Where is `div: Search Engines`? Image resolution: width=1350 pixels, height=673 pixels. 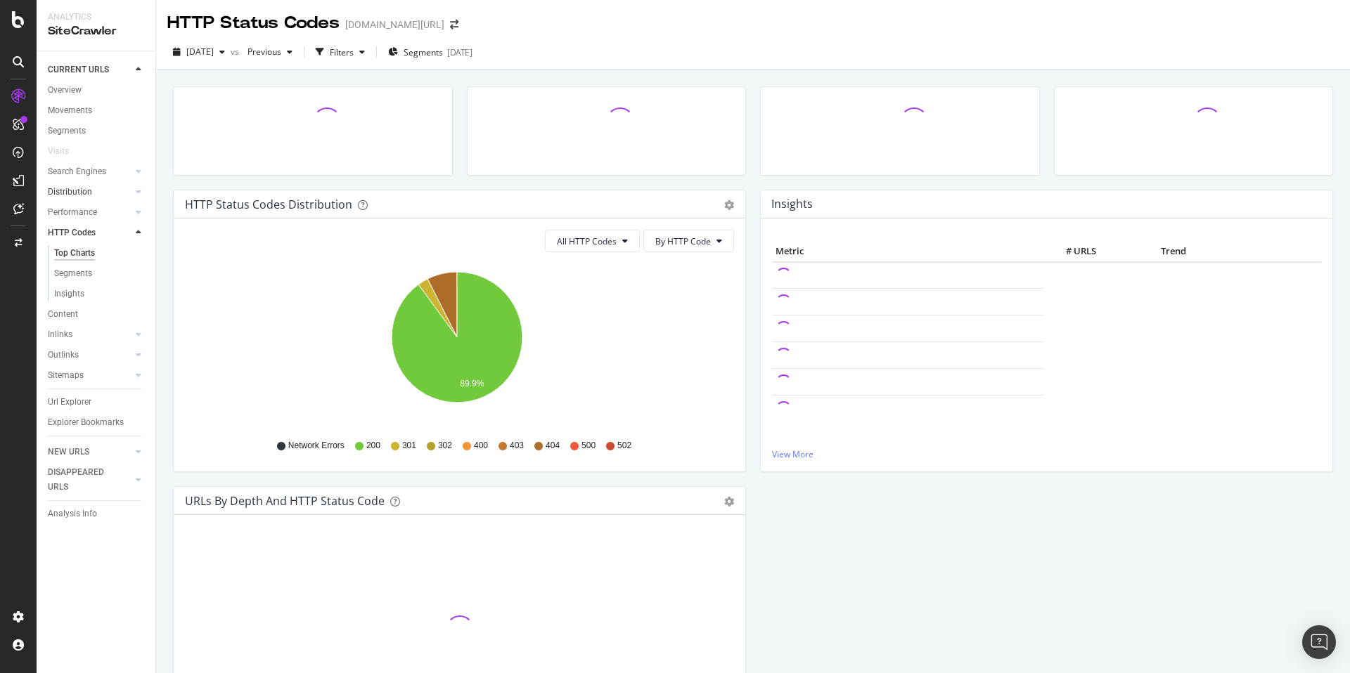 div: Search Engines is located at coordinates (77, 172).